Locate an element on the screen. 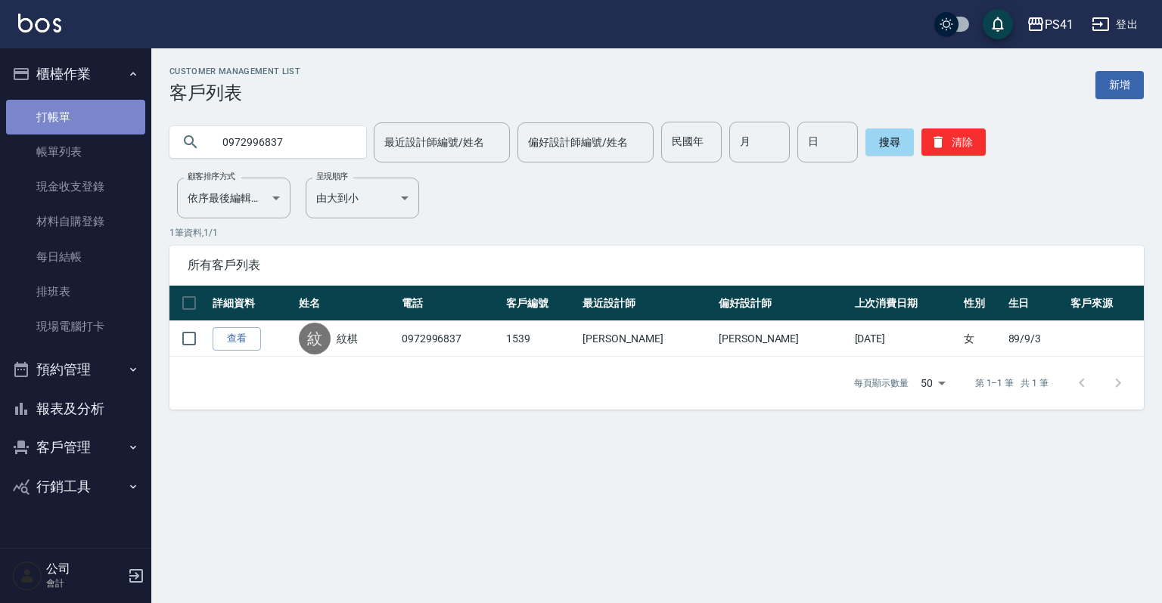  a: 新增 is located at coordinates (1119, 85).